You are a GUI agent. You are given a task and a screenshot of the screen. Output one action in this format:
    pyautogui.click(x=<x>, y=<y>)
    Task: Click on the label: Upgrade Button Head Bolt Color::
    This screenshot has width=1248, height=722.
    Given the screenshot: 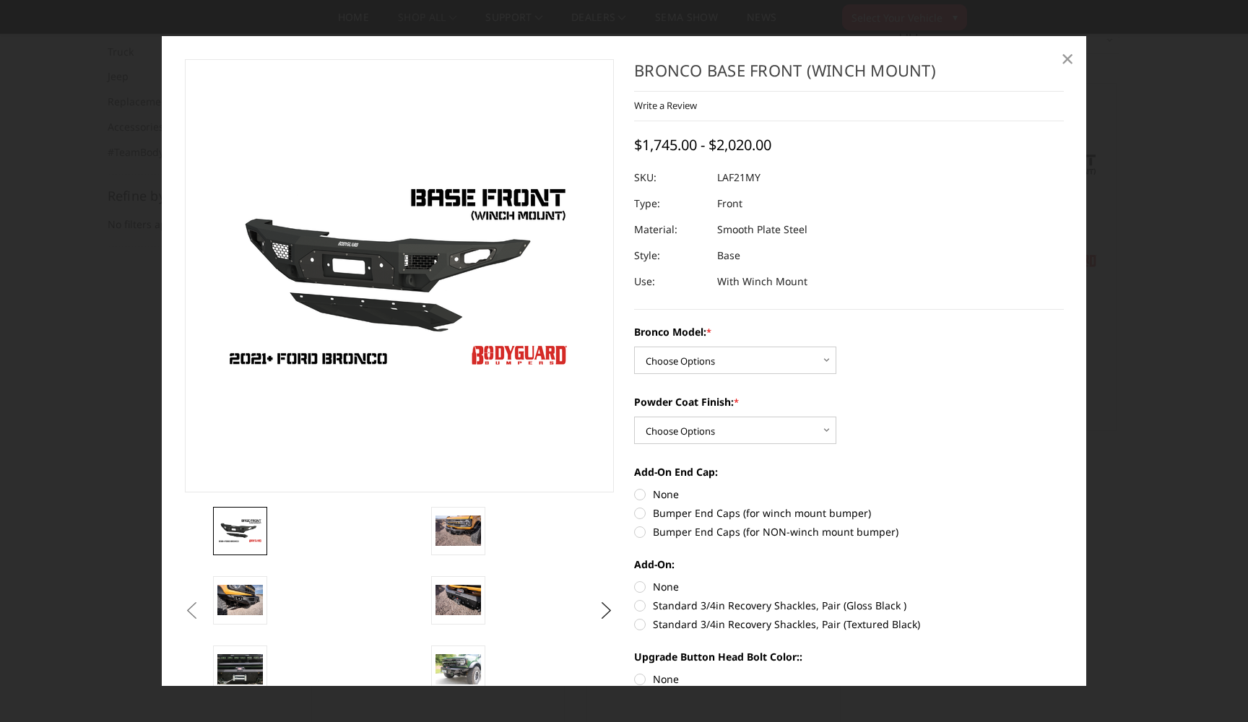 What is the action you would take?
    pyautogui.click(x=849, y=656)
    